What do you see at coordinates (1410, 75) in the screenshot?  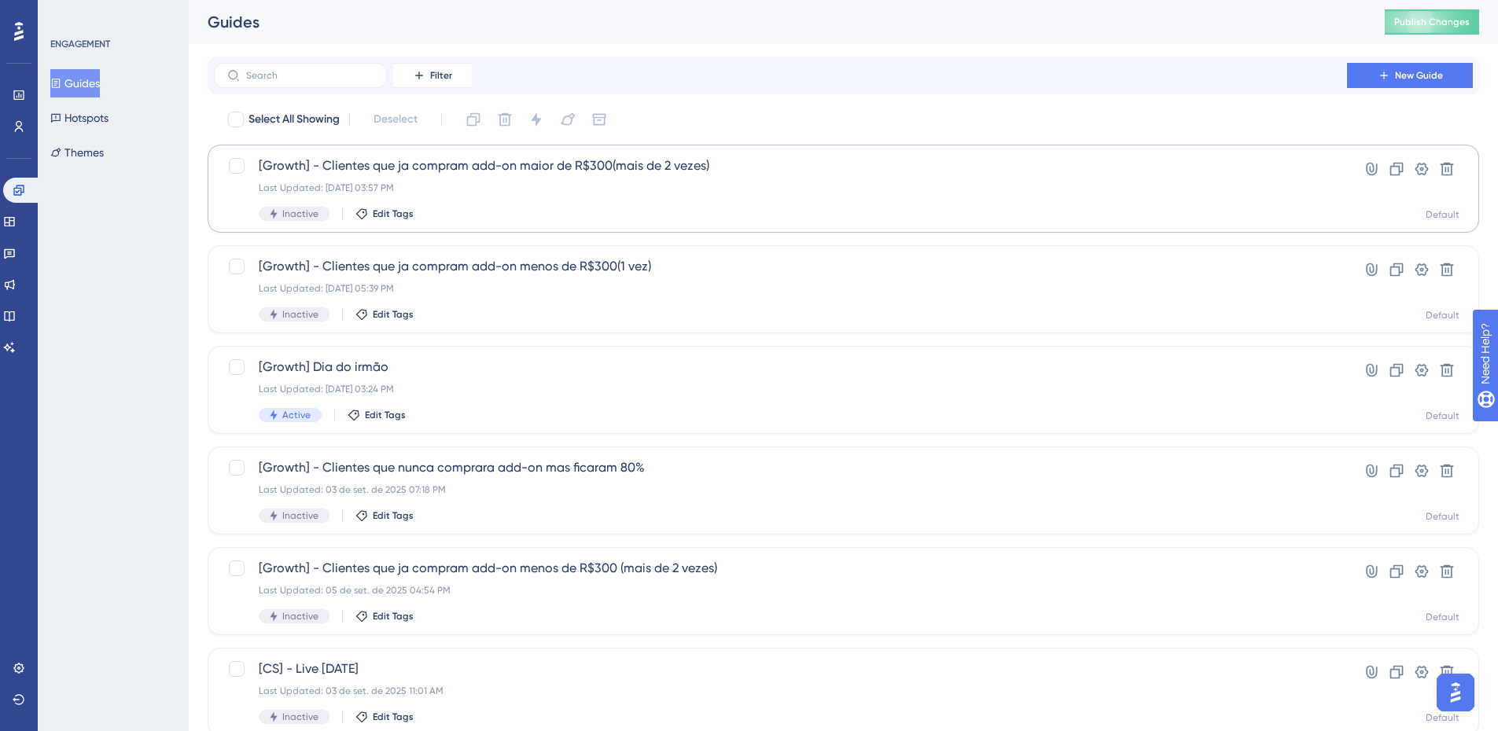 I see `button: New Guide` at bounding box center [1410, 75].